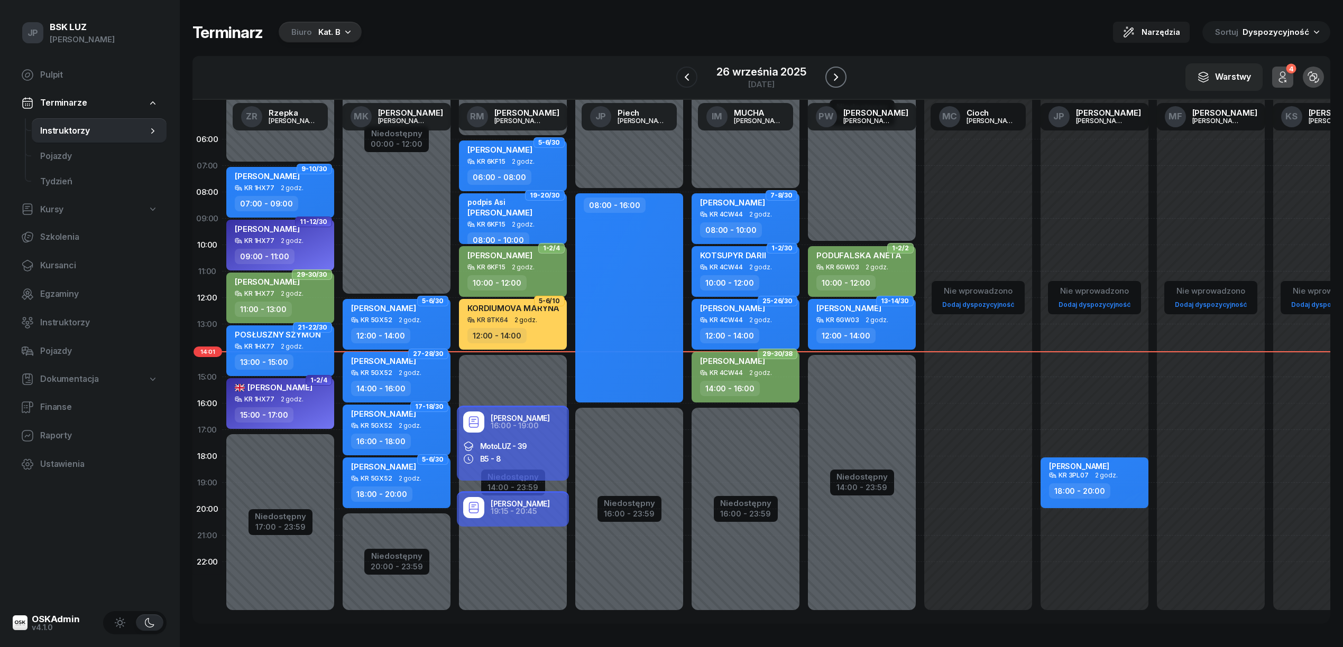 The image size is (1343, 647). I want to click on a: Dokumentacja, so click(89, 379).